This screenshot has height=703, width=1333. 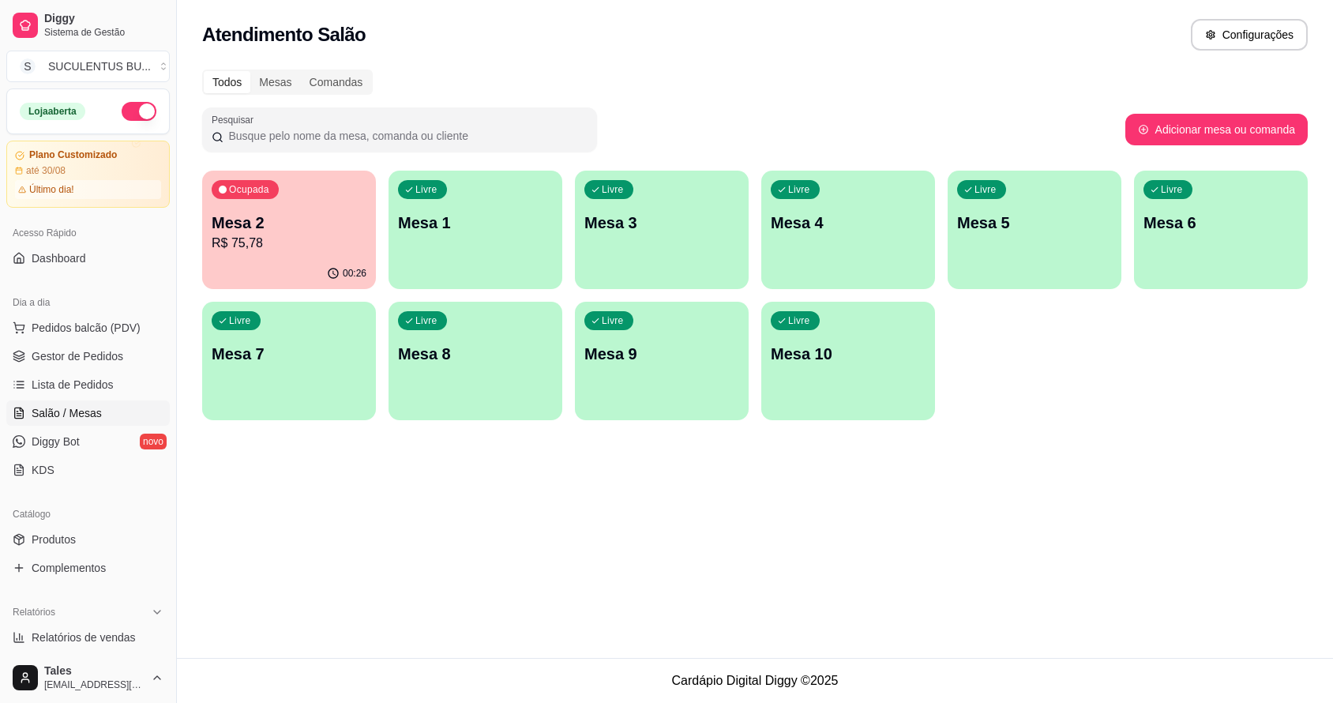 I want to click on div: Acesso Rápido, so click(x=88, y=233).